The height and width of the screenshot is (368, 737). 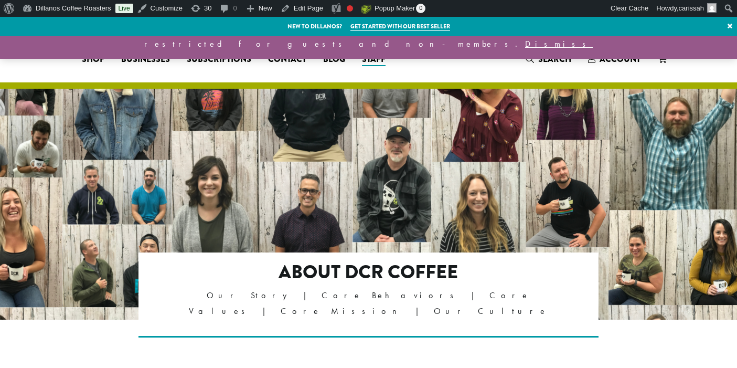 I want to click on span: carissah, so click(x=692, y=8).